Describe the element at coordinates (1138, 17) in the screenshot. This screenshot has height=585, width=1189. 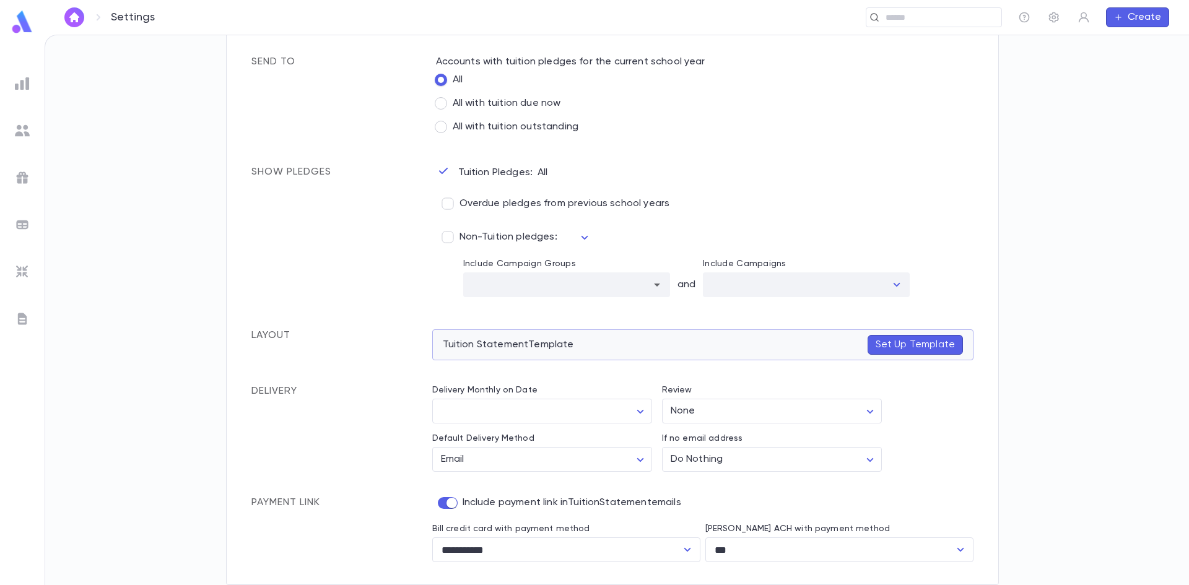
I see `button: Create` at that location.